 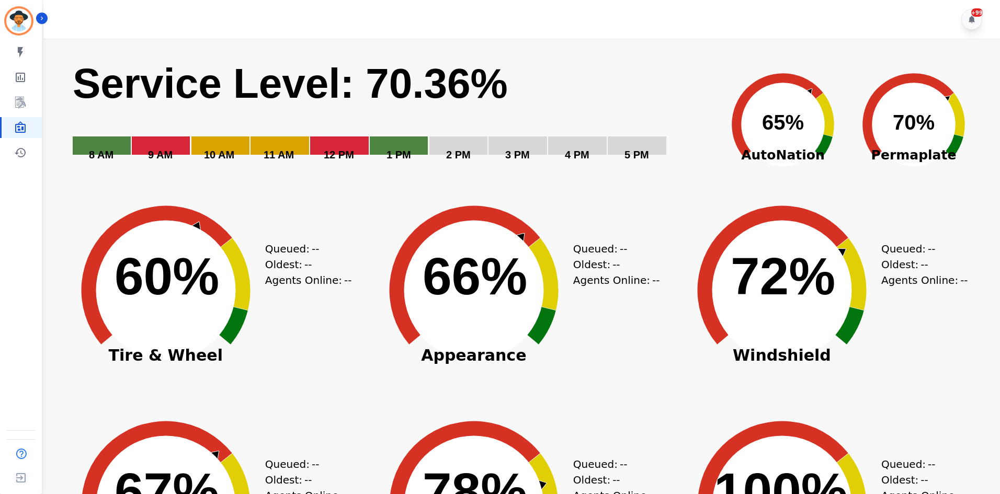 What do you see at coordinates (166, 356) in the screenshot?
I see `span: Tire & Wheel` at bounding box center [166, 356].